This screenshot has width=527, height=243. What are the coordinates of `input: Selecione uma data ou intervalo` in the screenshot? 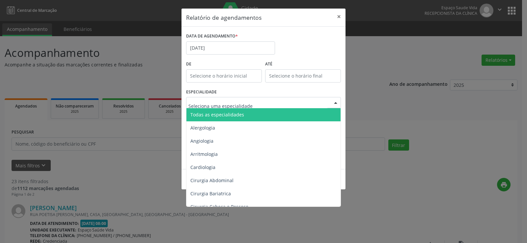 It's located at (230, 48).